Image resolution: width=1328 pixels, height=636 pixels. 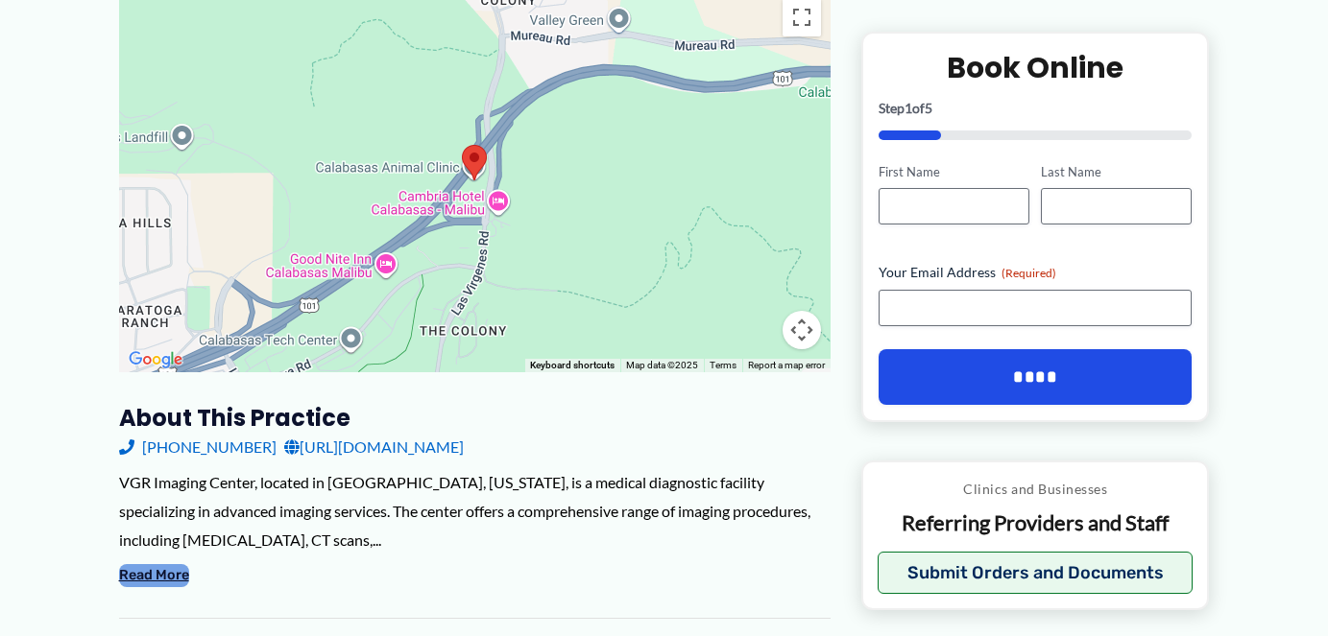 What do you see at coordinates (661, 365) in the screenshot?
I see `span: Map data ©2025` at bounding box center [661, 365].